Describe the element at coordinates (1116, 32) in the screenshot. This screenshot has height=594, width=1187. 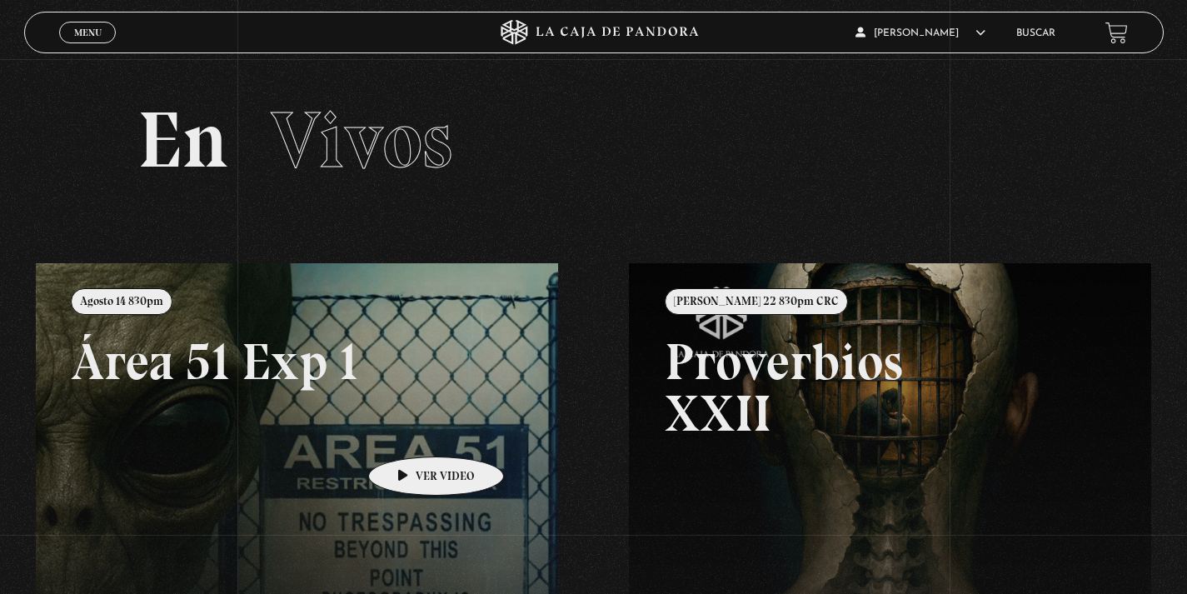
I see `a: View your shopping cart` at that location.